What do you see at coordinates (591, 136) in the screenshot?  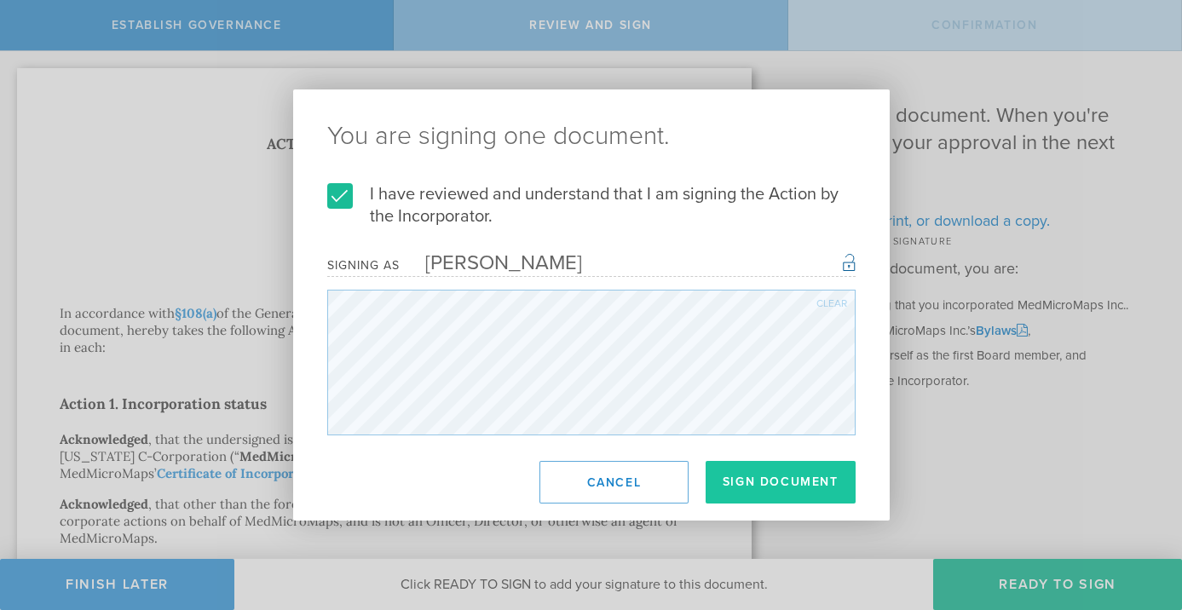 I see `ng-pluralize: You are signing one document.` at bounding box center [591, 136].